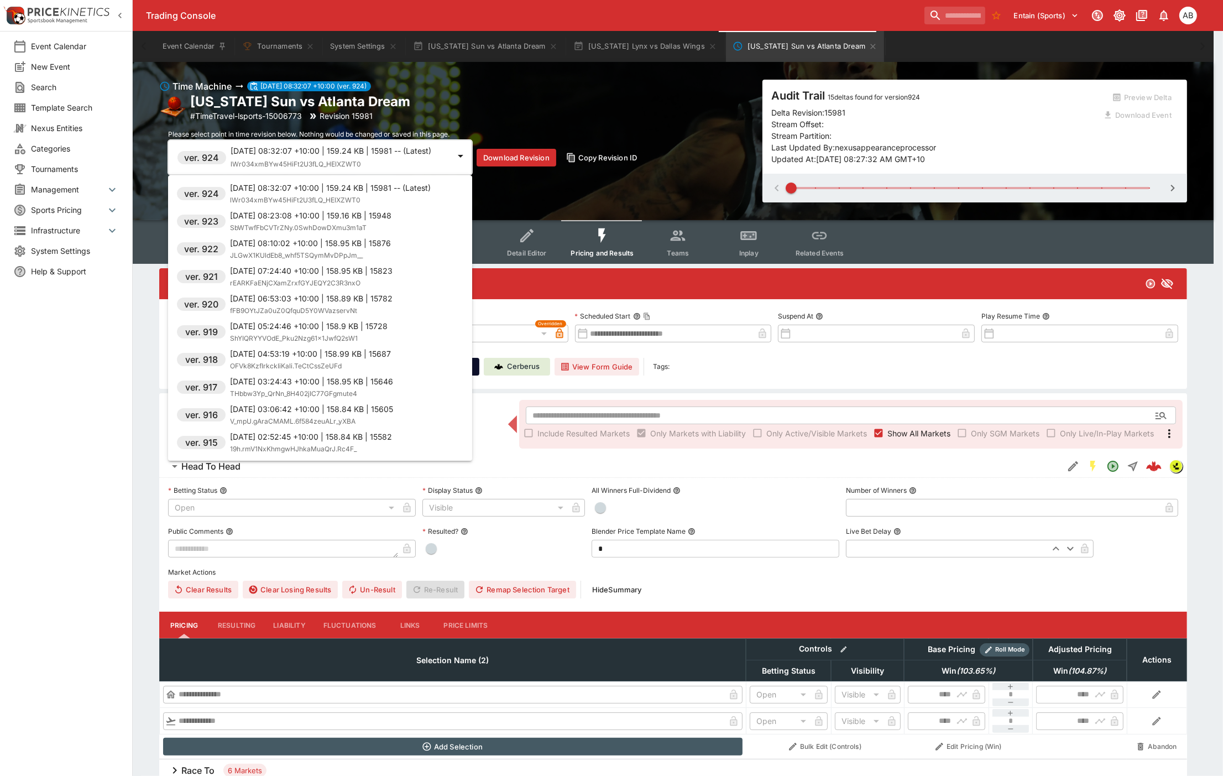 This screenshot has width=1223, height=776. Describe the element at coordinates (201, 194) in the screenshot. I see `h6: ver. 924` at that location.